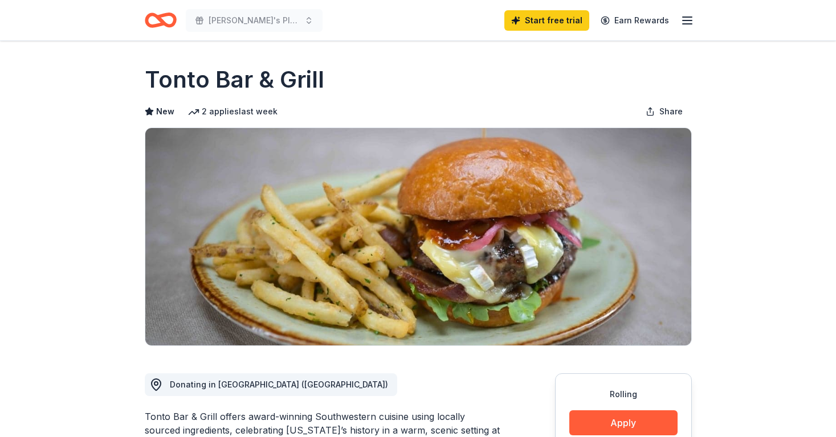 The height and width of the screenshot is (437, 836). I want to click on img: Image for Tonto Bar & Grill, so click(418, 237).